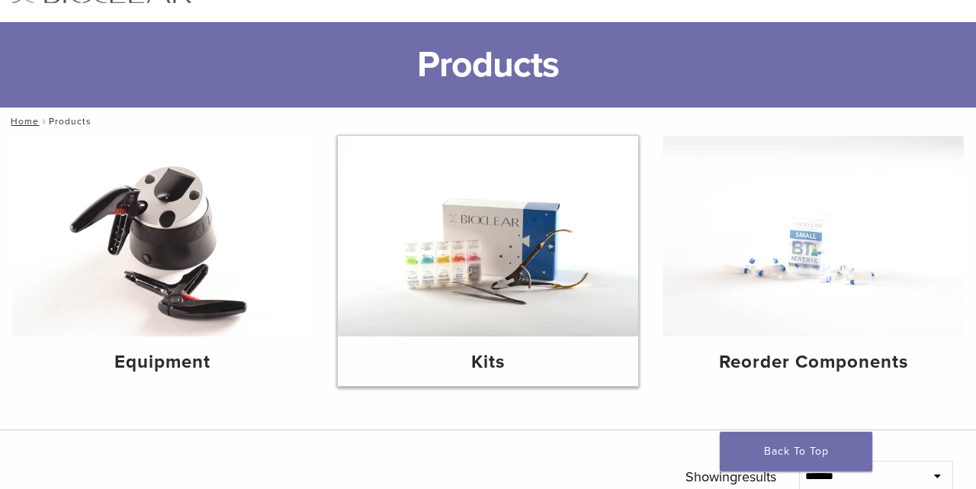 Image resolution: width=976 pixels, height=489 pixels. Describe the element at coordinates (162, 261) in the screenshot. I see `a: Equipment` at that location.